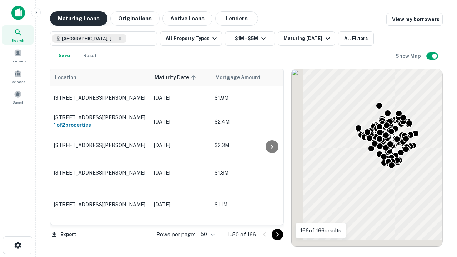  I want to click on div: Contacts, so click(18, 76).